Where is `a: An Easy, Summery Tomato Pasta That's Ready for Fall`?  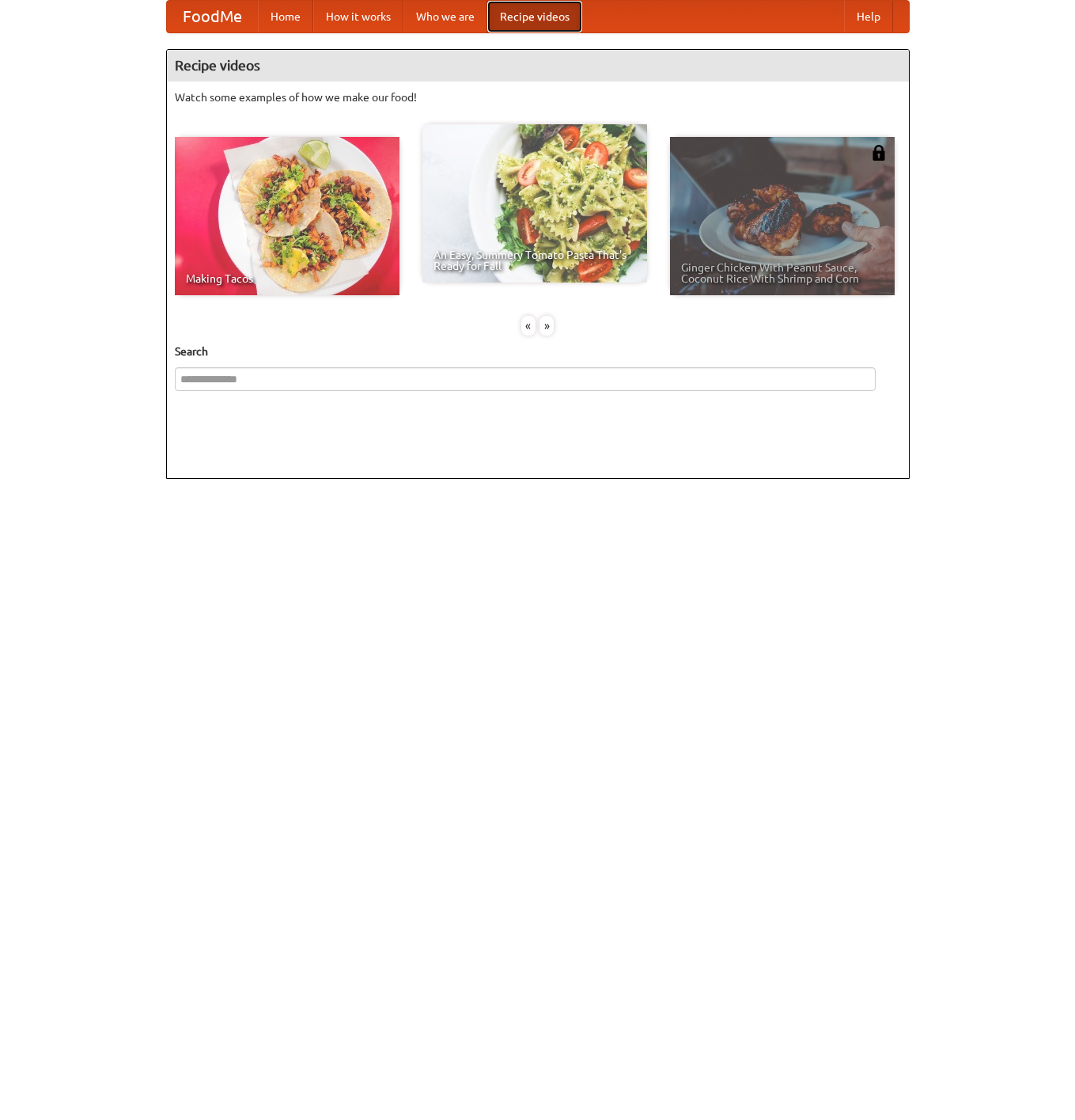
a: An Easy, Summery Tomato Pasta That's Ready for Fall is located at coordinates (535, 204).